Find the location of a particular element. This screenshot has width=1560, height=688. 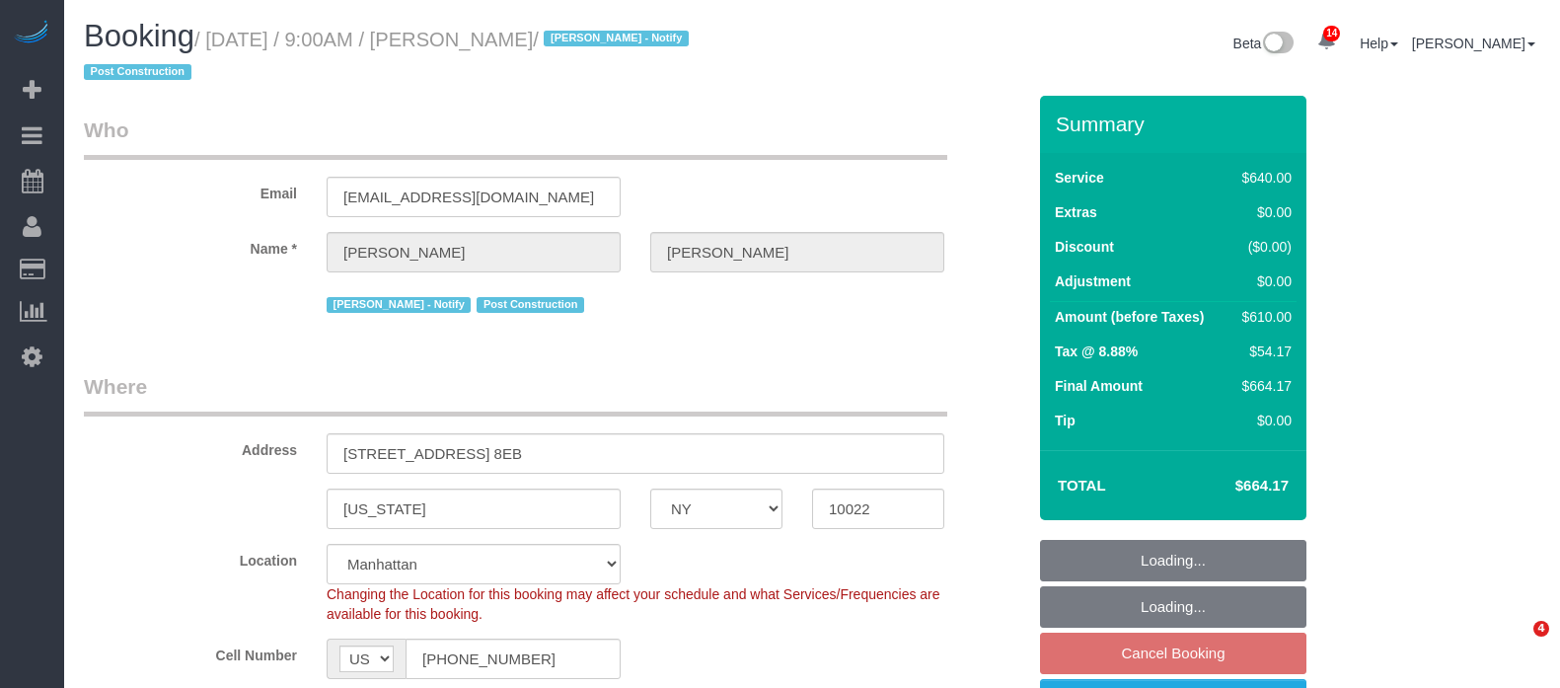

input: Last Name is located at coordinates (797, 252).